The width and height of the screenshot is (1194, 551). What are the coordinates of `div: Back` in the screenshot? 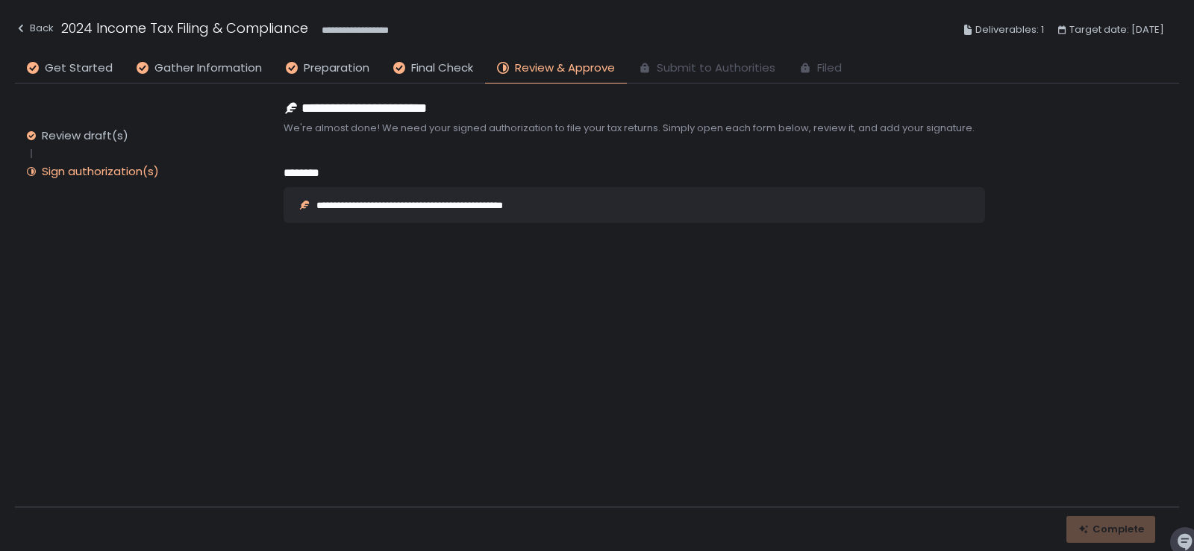 It's located at (34, 28).